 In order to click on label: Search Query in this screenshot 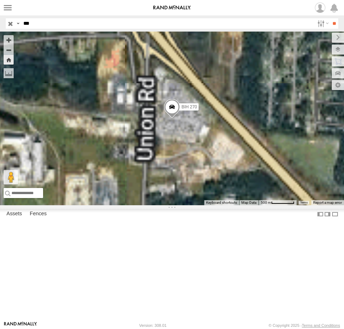, I will do `click(18, 23)`.